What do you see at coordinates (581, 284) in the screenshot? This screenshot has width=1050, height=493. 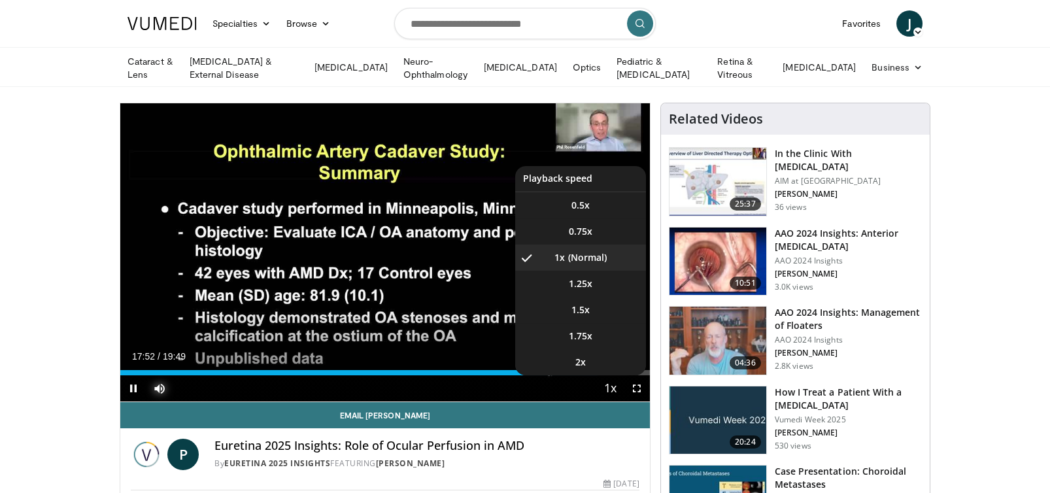 I see `span: 1.25x` at bounding box center [581, 284].